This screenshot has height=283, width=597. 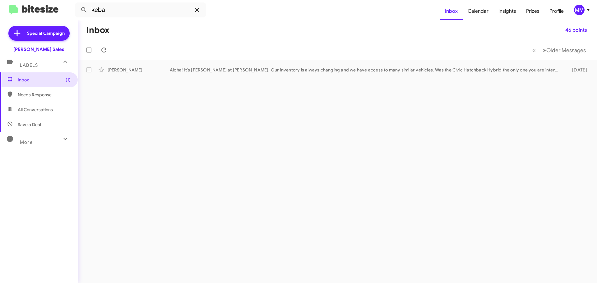 I want to click on a: Insights, so click(x=507, y=11).